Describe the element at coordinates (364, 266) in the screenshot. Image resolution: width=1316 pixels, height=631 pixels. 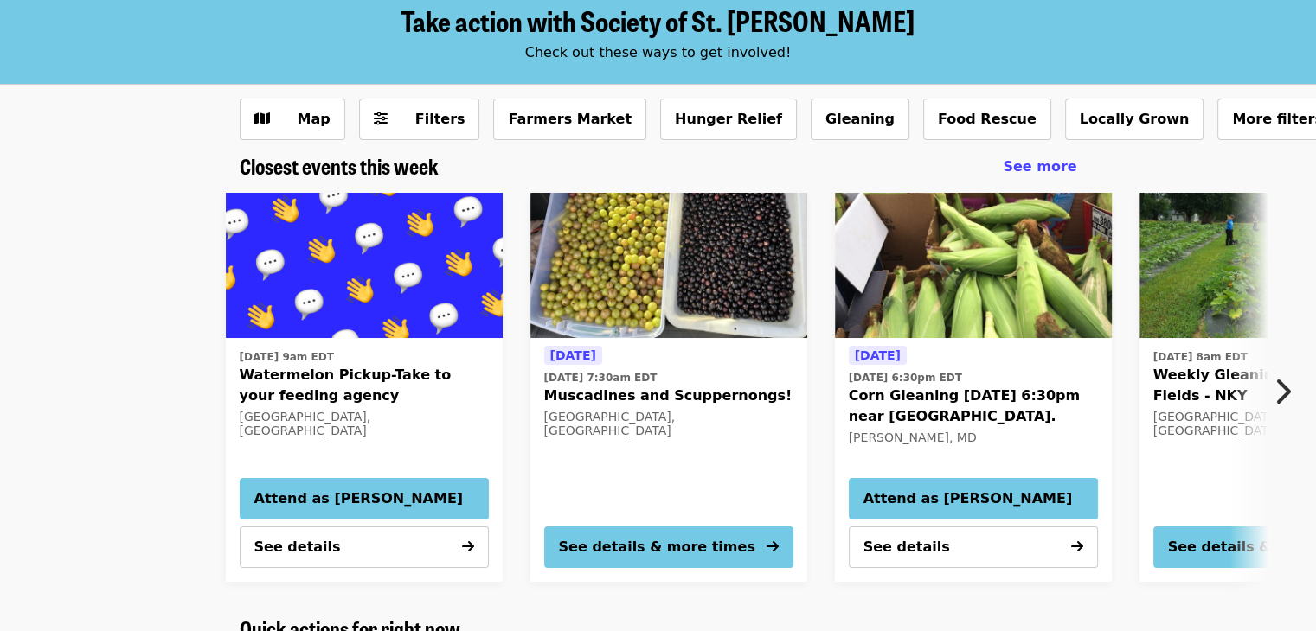
I see `a: Watermelon Pickup-Take to your feeding agency` at that location.